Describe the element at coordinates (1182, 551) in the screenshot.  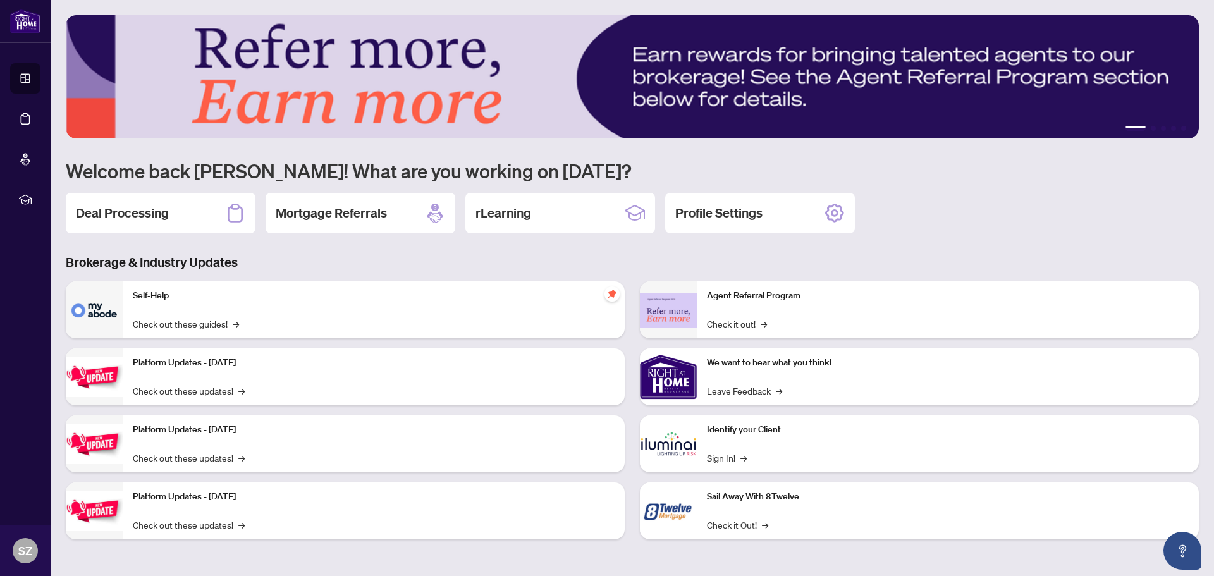
I see `button: Open asap` at that location.